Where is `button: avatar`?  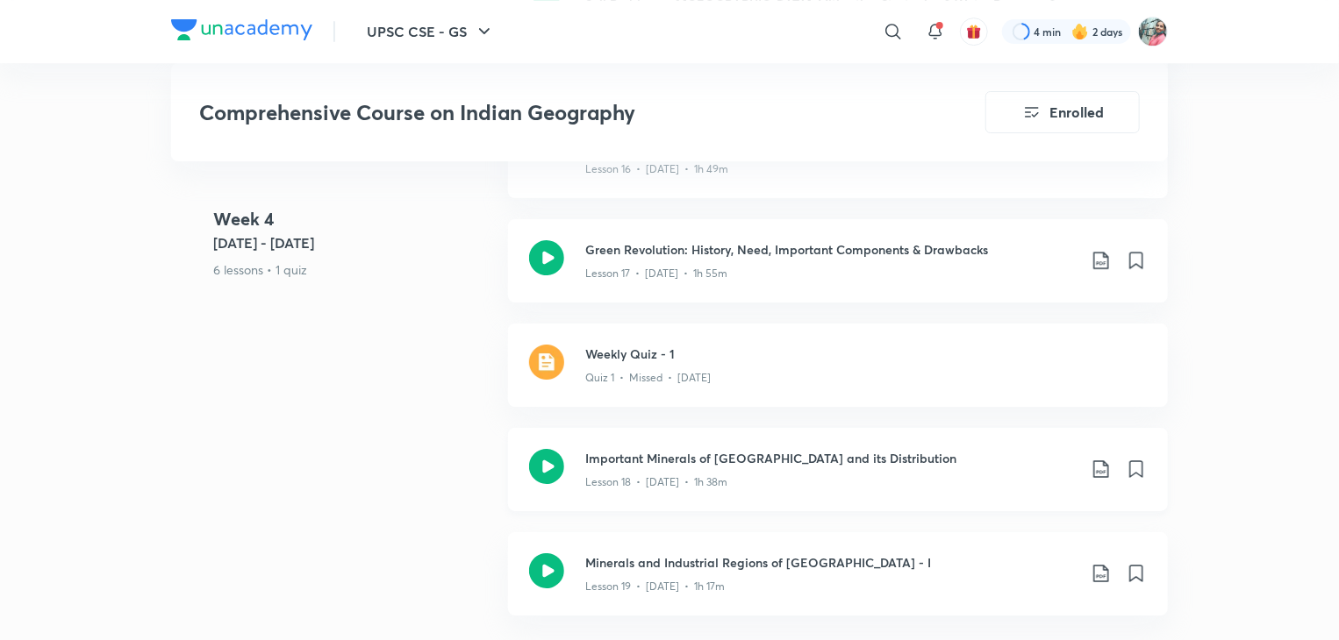
button: avatar is located at coordinates (974, 32).